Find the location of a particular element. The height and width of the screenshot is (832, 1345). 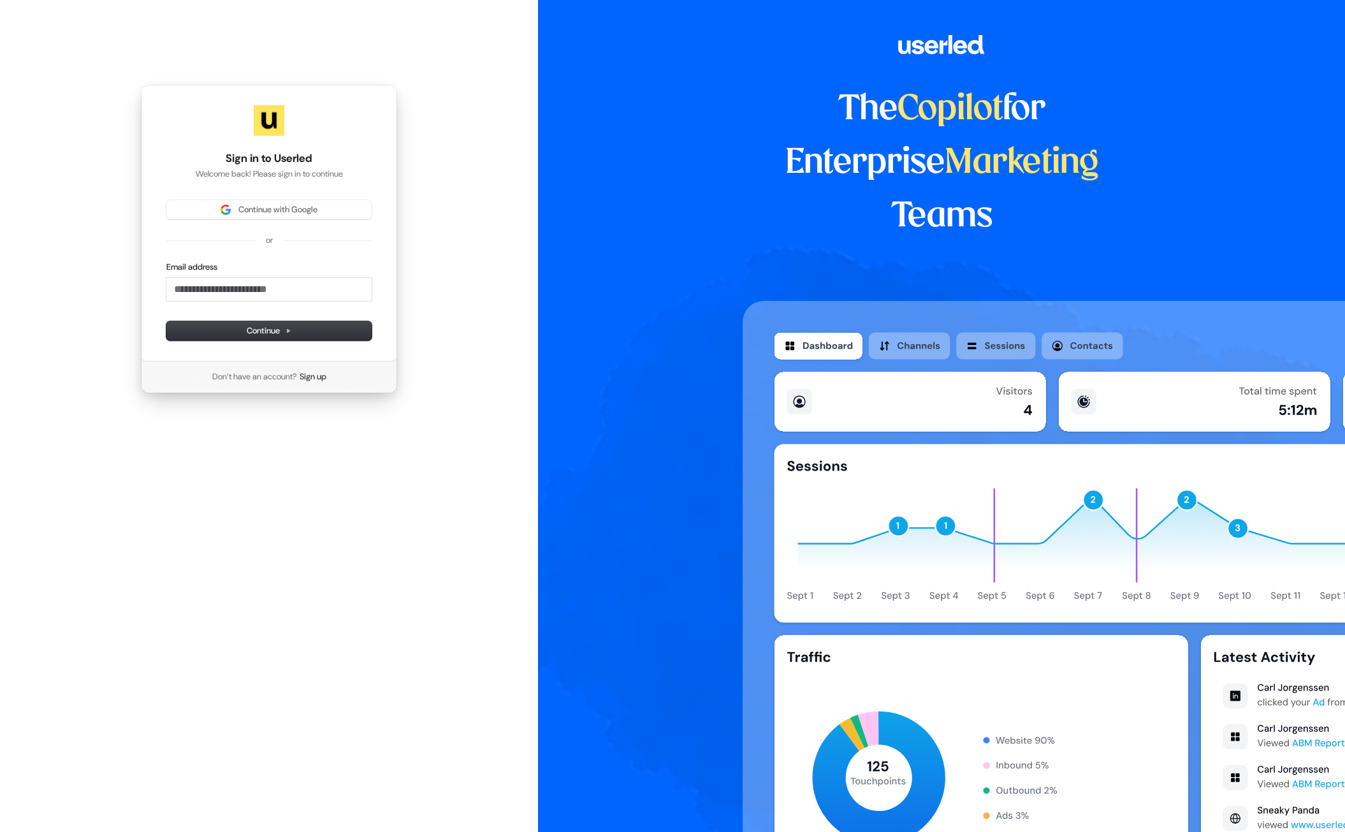

h1: The for Enterprise Teams is located at coordinates (942, 163).